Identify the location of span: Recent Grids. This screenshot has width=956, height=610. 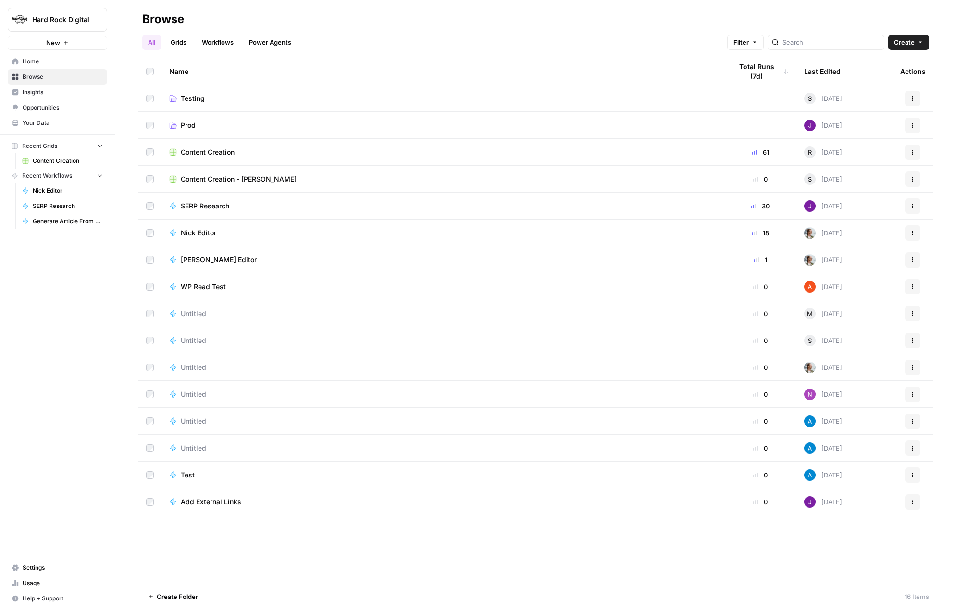
(39, 146).